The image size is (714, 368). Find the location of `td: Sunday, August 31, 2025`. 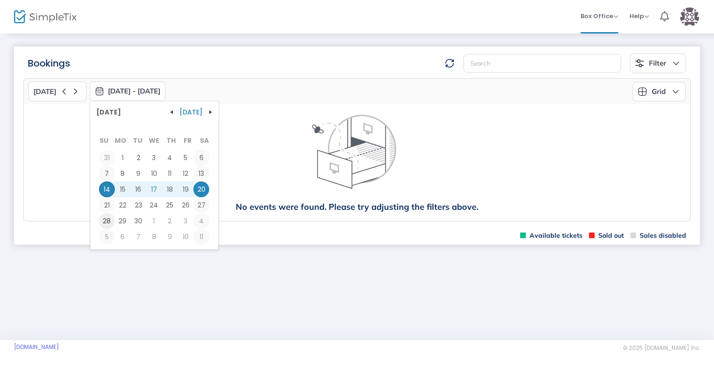

td: Sunday, August 31, 2025 is located at coordinates (107, 158).